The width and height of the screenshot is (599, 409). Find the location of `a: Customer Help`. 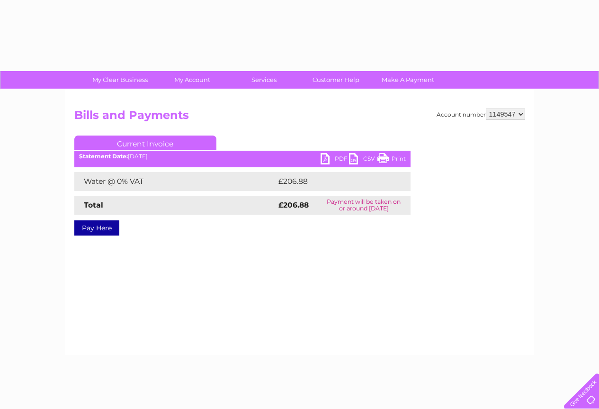

a: Customer Help is located at coordinates (336, 80).